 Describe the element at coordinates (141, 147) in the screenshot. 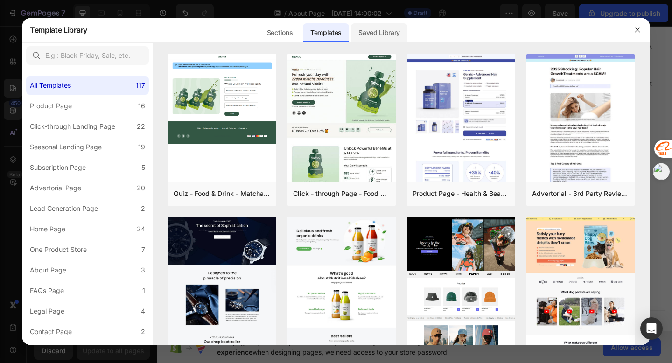

I see `div: 19` at that location.